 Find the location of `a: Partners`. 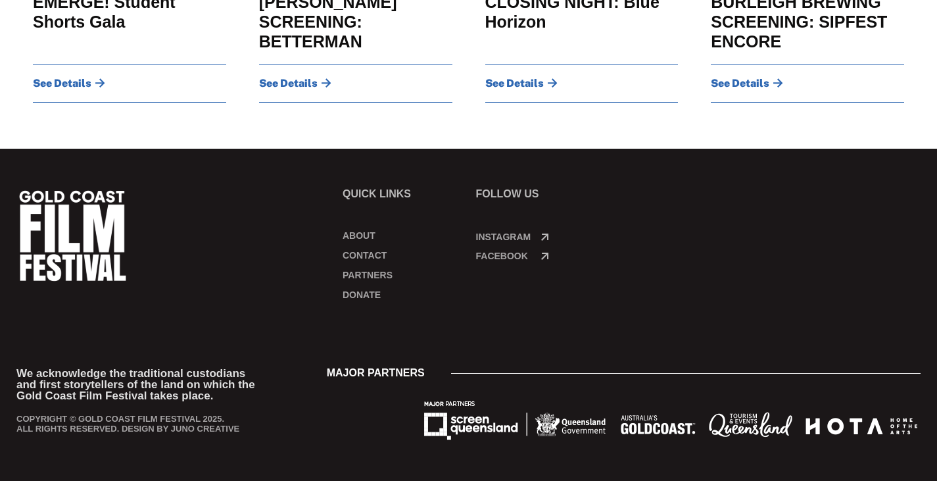

a: Partners is located at coordinates (402, 275).